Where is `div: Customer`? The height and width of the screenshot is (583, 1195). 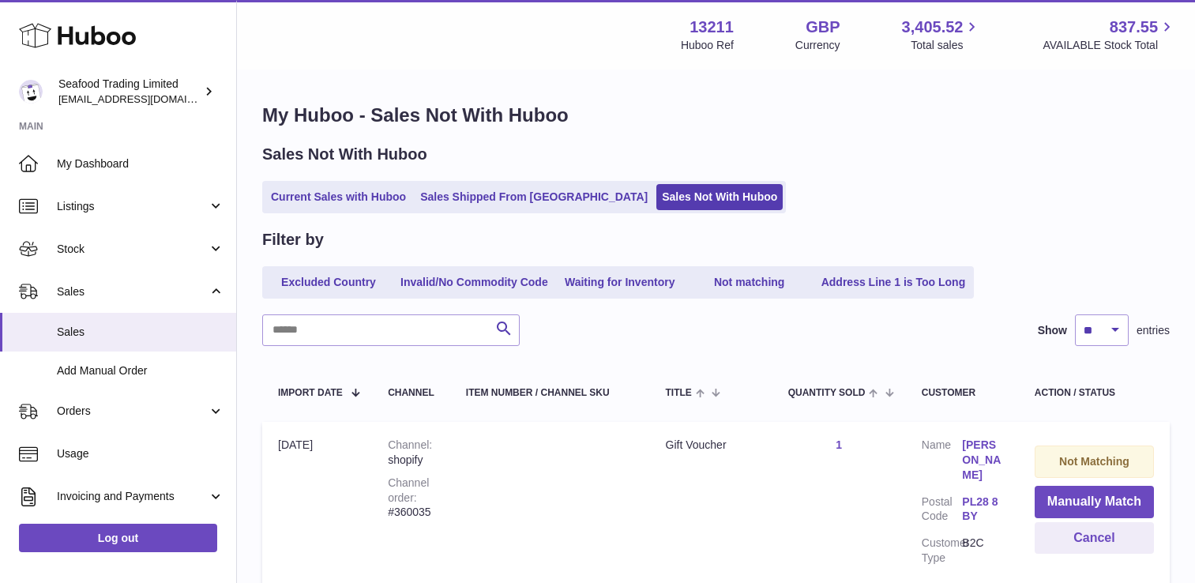 div: Customer is located at coordinates (962, 393).